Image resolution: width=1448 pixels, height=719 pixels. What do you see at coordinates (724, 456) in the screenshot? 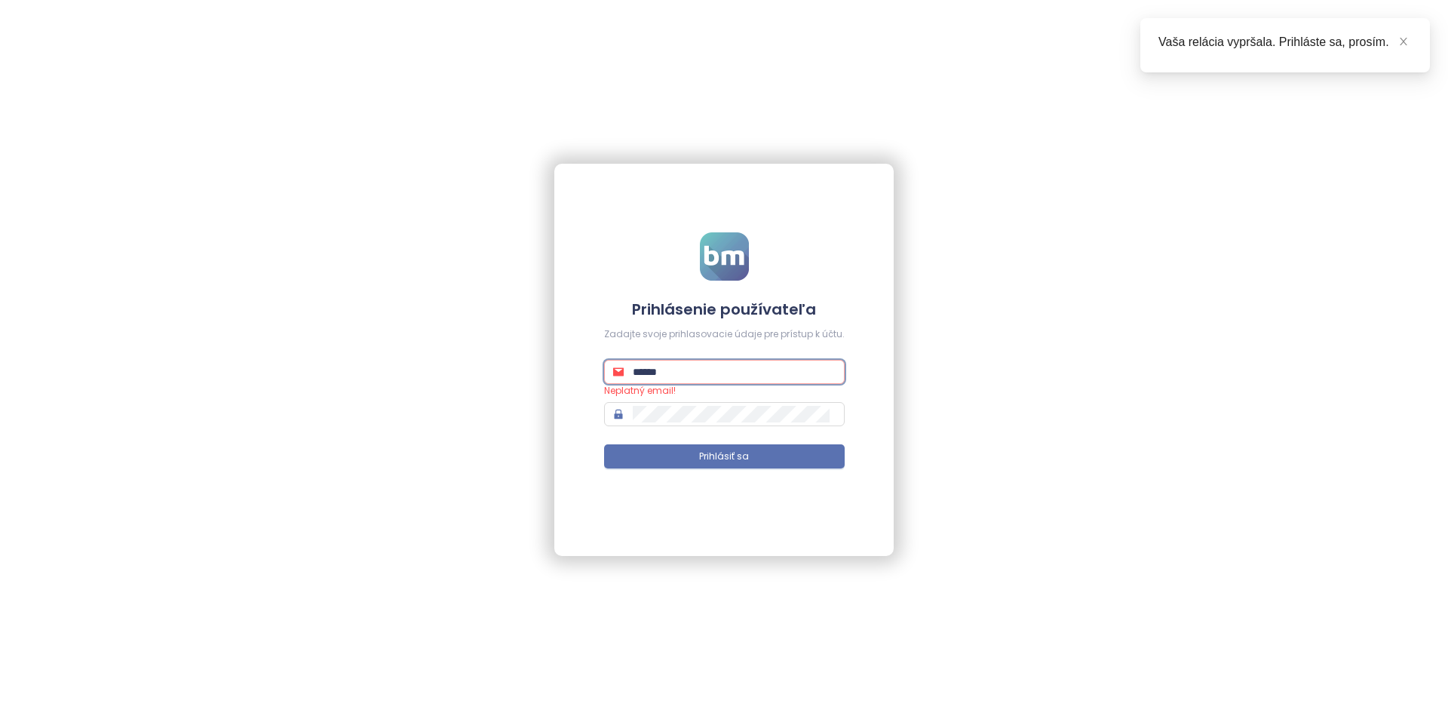
I see `span: Prihlásiť sa` at bounding box center [724, 456].